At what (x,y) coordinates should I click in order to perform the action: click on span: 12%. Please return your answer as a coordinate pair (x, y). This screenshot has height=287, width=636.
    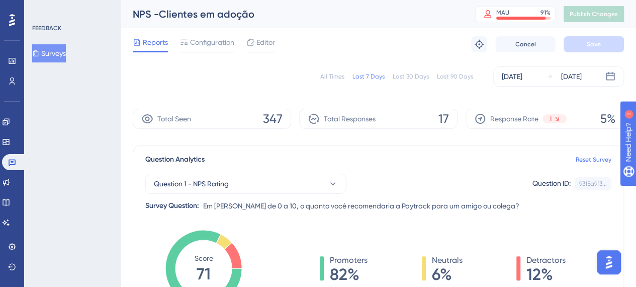
    Looking at the image, I should click on (546, 274).